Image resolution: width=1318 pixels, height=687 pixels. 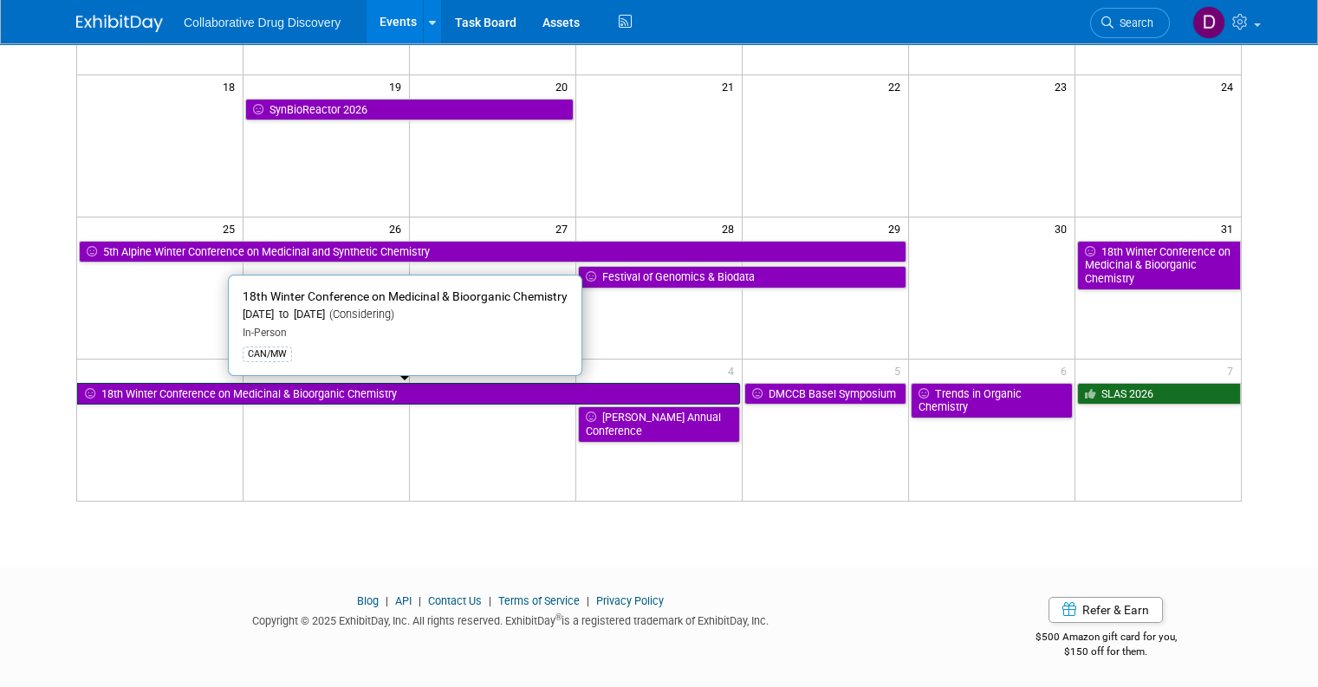 I want to click on span: Search, so click(x=1133, y=23).